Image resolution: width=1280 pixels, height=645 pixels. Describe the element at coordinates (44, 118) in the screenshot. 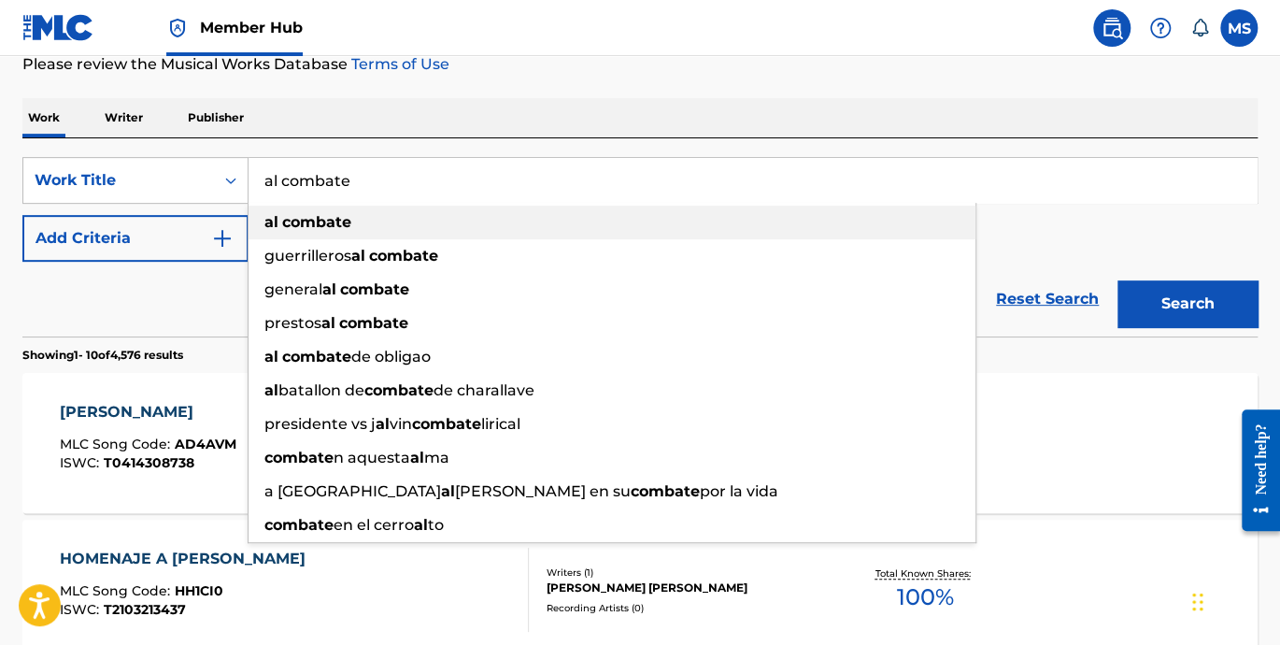

I see `p: Work` at that location.